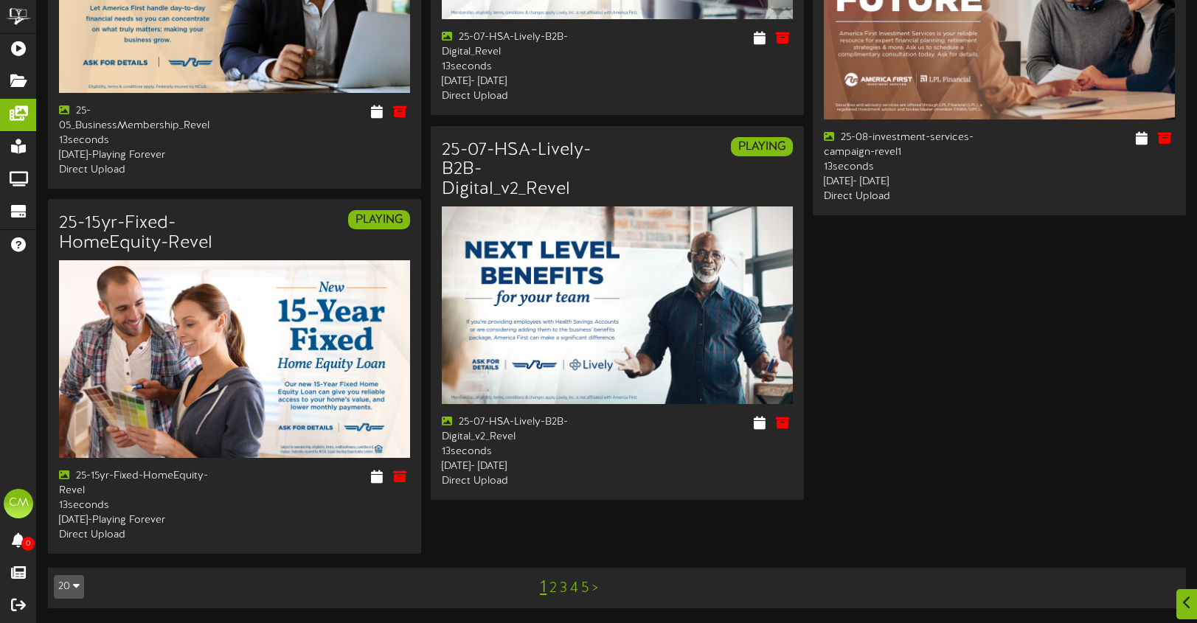  What do you see at coordinates (28, 544) in the screenshot?
I see `span: 0` at bounding box center [28, 544].